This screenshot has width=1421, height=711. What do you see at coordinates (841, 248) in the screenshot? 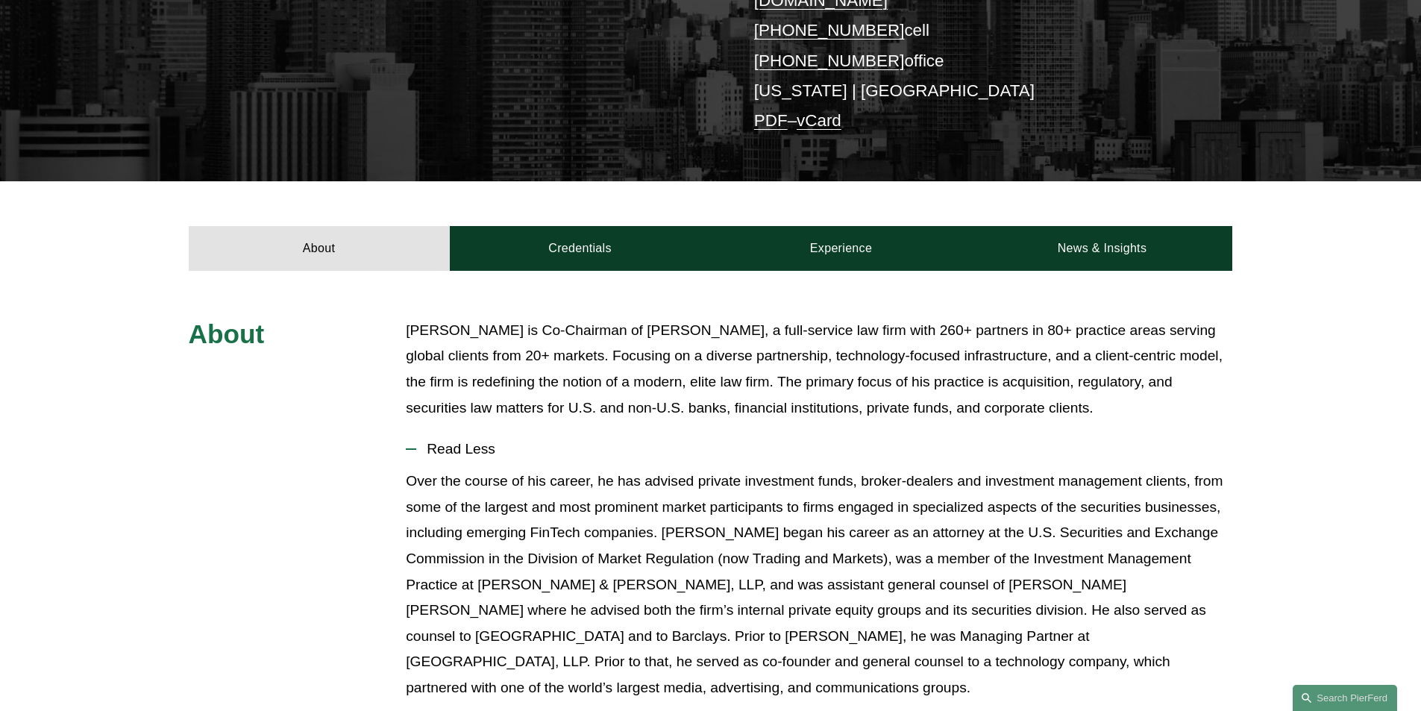
I see `a: Experience` at bounding box center [841, 248].